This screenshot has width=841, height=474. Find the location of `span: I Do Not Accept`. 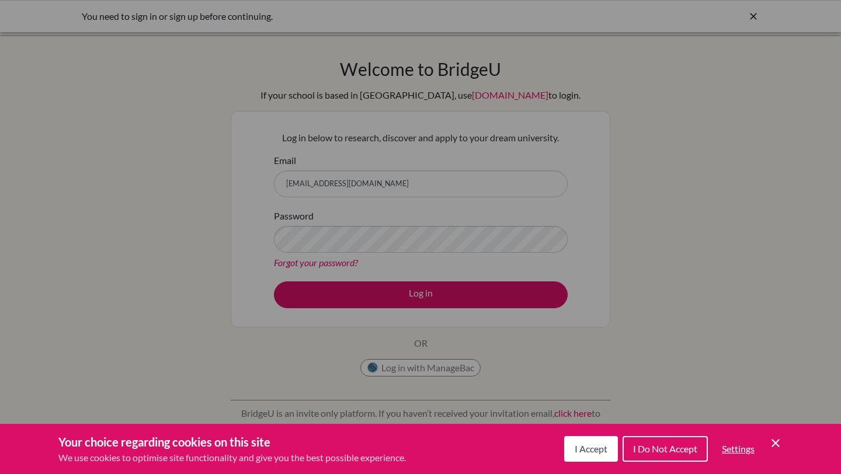

span: I Do Not Accept is located at coordinates (665, 448).